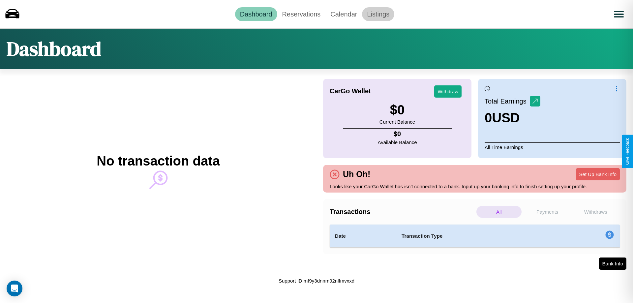 Image resolution: width=633 pixels, height=303 pixels. Describe the element at coordinates (597, 174) in the screenshot. I see `button: Set Up Bank Info` at that location.